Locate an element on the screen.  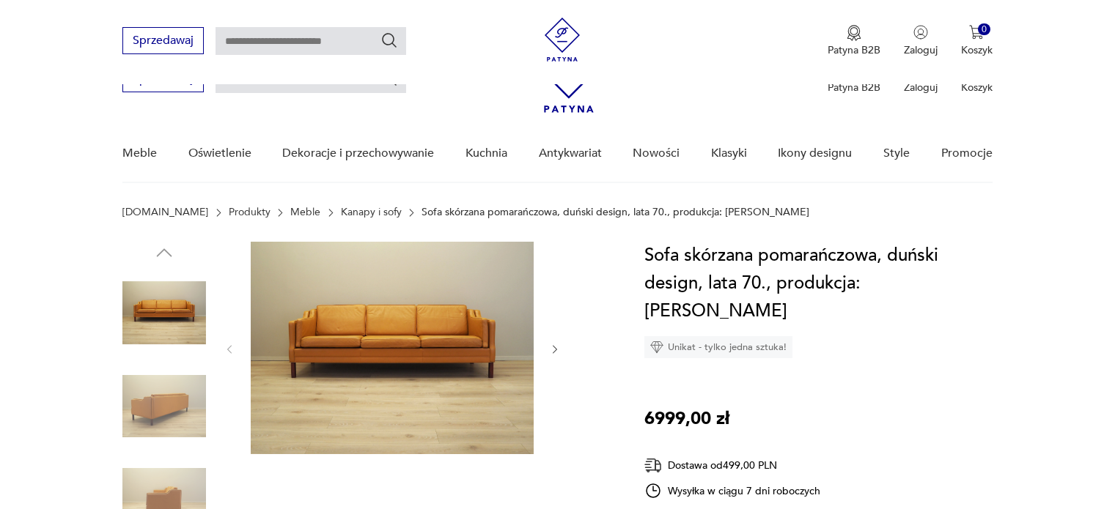
a: Klasyki is located at coordinates (729, 153).